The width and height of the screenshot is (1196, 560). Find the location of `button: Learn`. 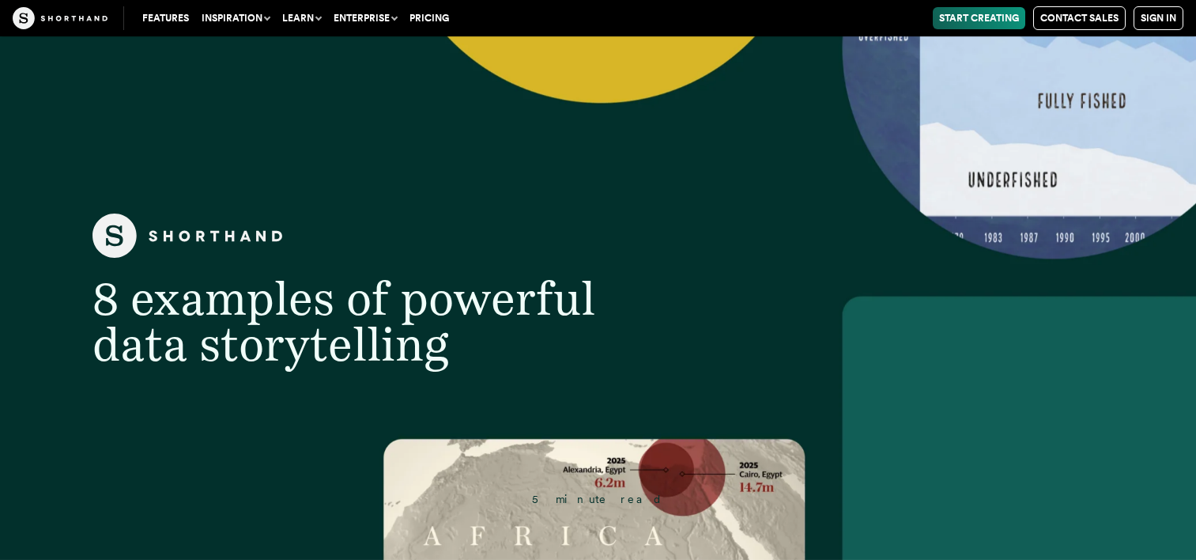

button: Learn is located at coordinates (301, 18).